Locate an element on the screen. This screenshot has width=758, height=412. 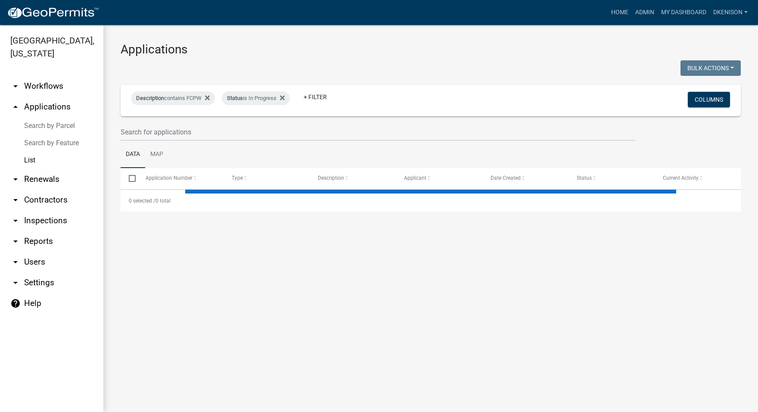
h3: Applications is located at coordinates (431, 50).